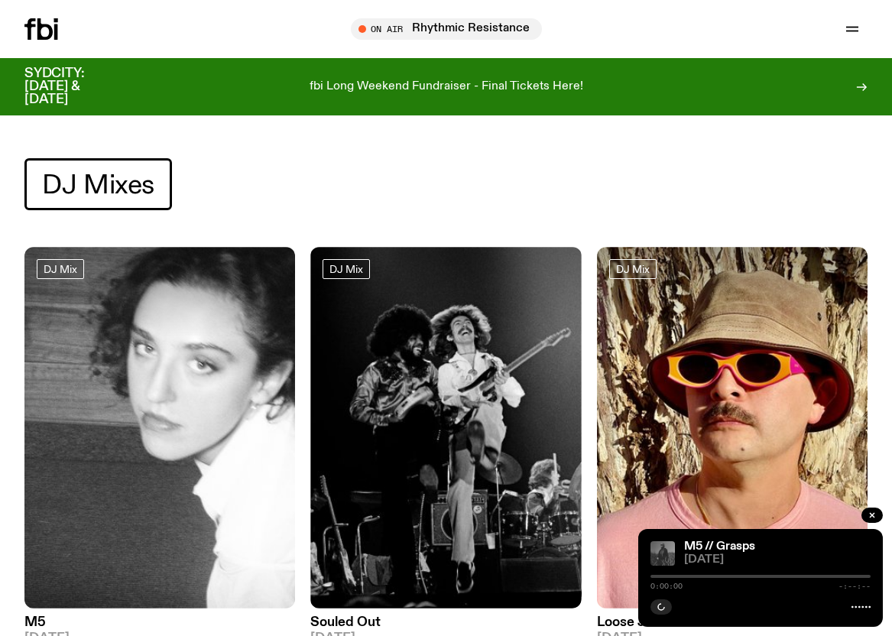  Describe the element at coordinates (719, 547) in the screenshot. I see `a: M5 // Grasps` at that location.